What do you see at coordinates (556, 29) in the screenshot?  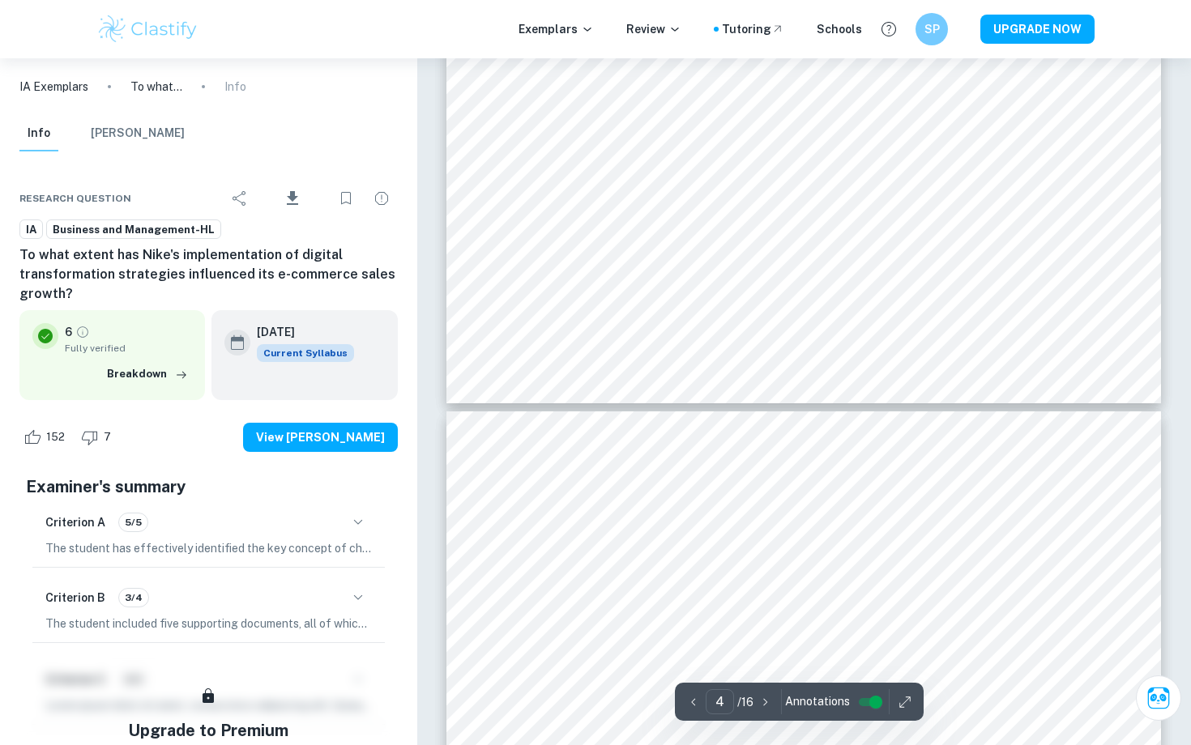 I see `p: Exemplars` at bounding box center [556, 29].